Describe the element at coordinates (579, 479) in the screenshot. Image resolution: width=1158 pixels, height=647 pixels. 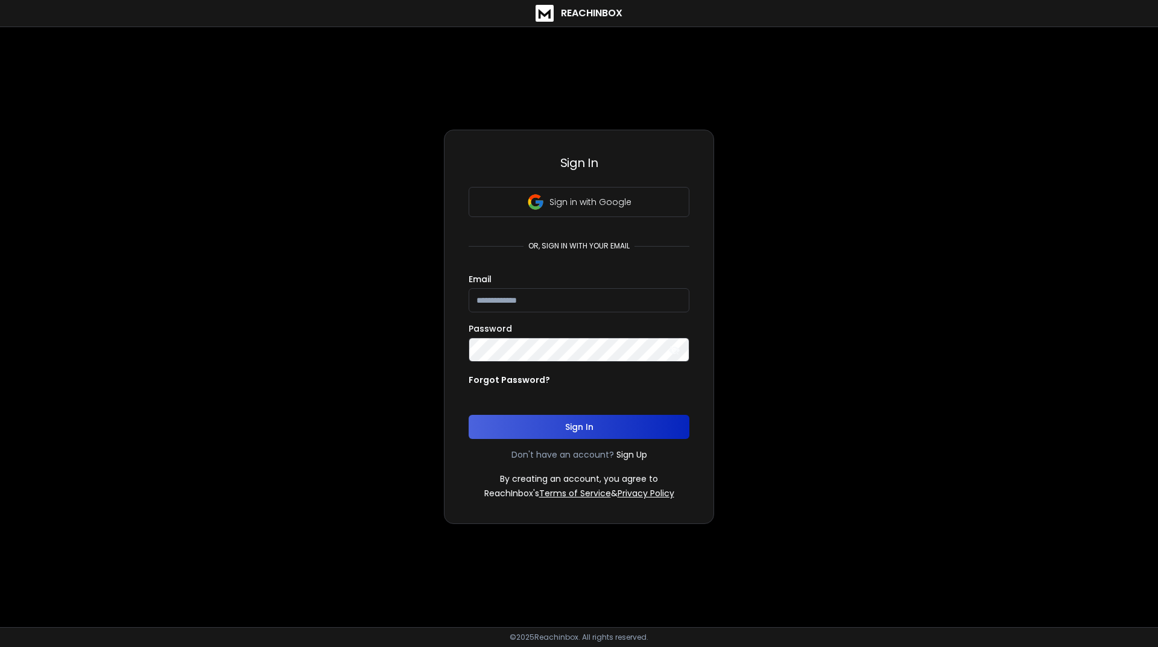
I see `p: By creating an account, you agree to` at that location.